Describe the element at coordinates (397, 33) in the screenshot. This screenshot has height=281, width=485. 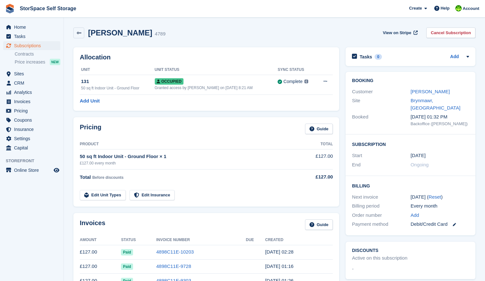
I see `span: View on Stripe` at that location.